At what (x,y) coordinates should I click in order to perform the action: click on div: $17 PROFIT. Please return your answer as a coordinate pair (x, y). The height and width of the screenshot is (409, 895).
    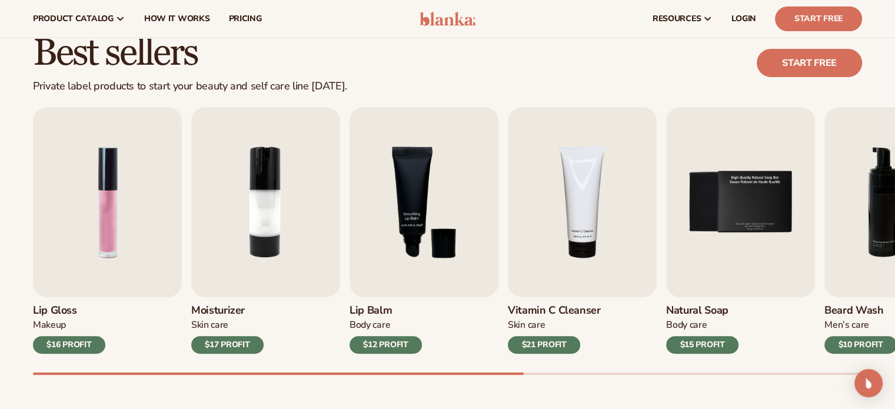
    Looking at the image, I should click on (227, 345).